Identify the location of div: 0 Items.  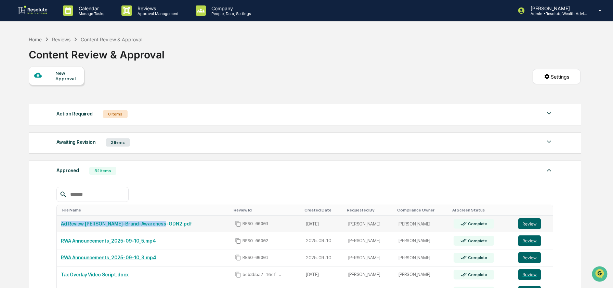
(115, 114).